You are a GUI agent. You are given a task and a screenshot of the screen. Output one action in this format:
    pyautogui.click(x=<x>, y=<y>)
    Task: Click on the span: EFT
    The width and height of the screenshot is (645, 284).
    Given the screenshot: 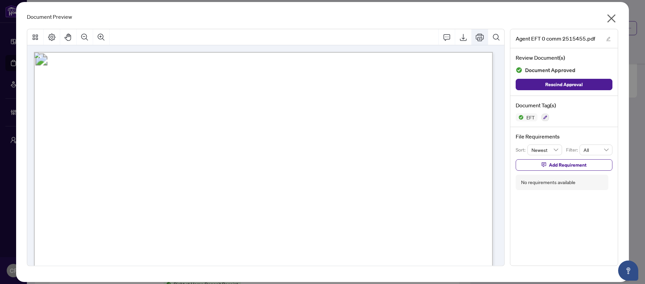 What is the action you would take?
    pyautogui.click(x=530, y=118)
    